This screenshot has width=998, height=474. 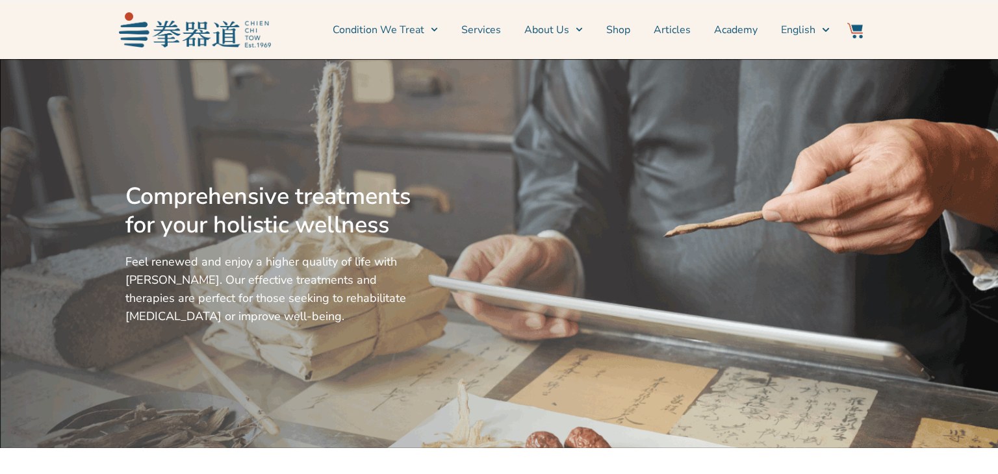 I want to click on a: Condition We Treat, so click(x=385, y=30).